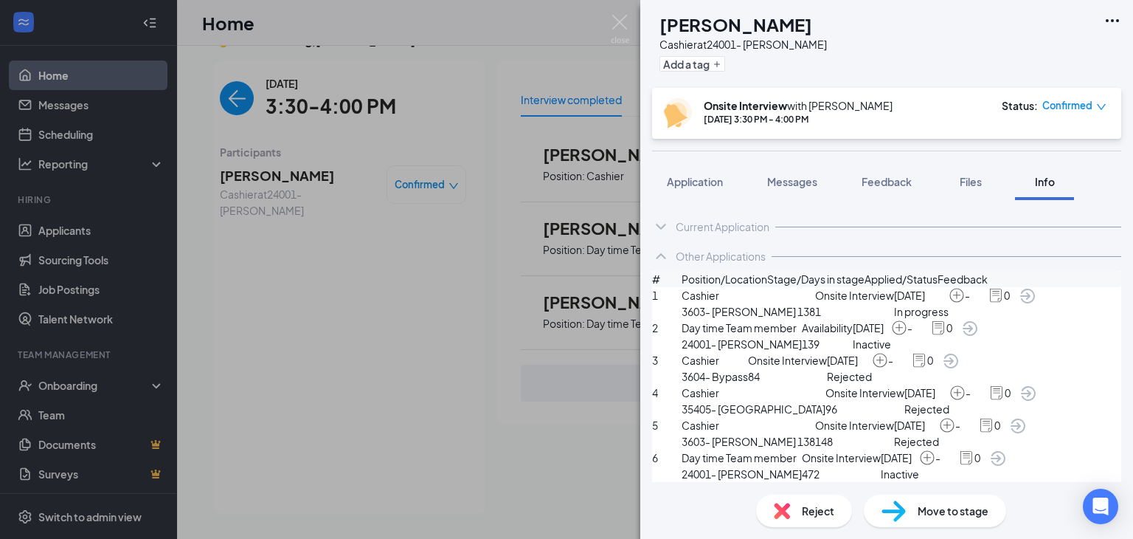  I want to click on span: 5, so click(667, 425).